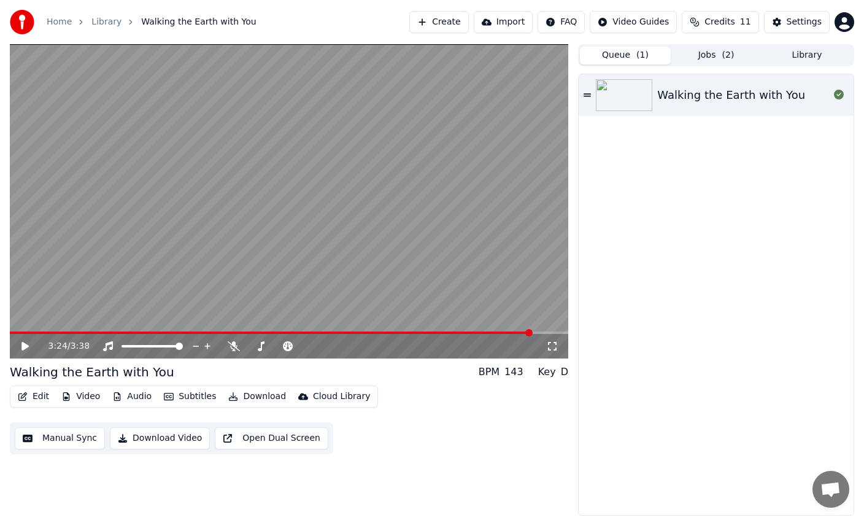 This screenshot has height=520, width=864. Describe the element at coordinates (341, 396) in the screenshot. I see `div: Cloud Library` at that location.